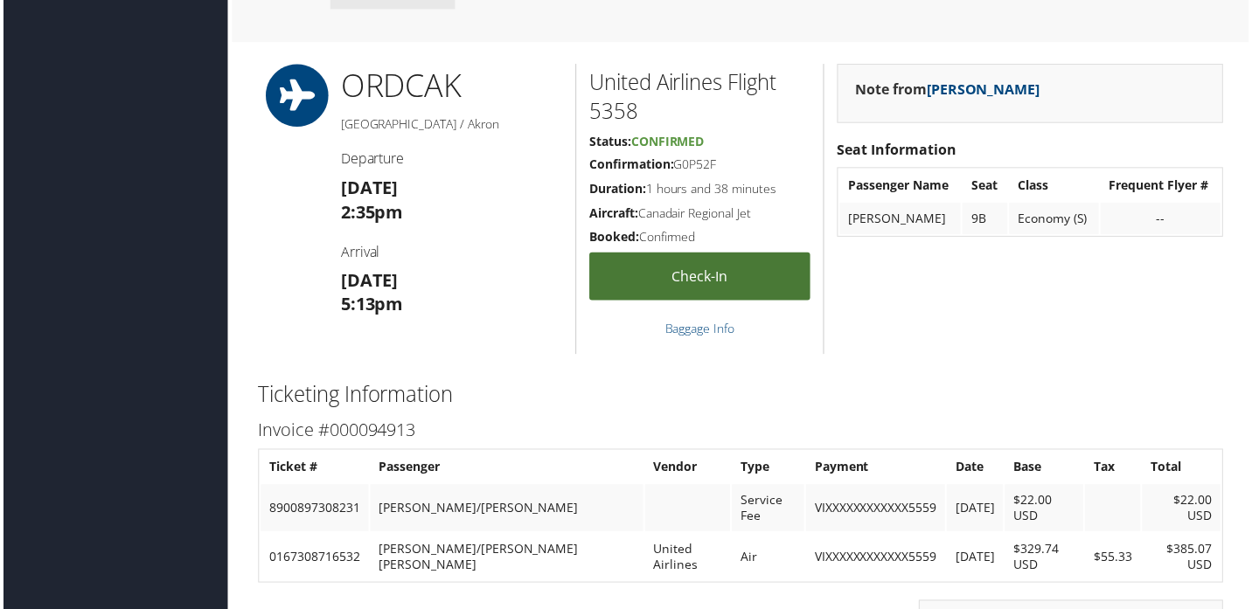 This screenshot has width=1252, height=609. I want to click on th: Vendor, so click(688, 469).